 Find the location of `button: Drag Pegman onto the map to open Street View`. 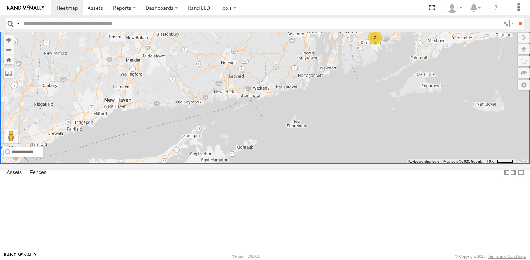

button: Drag Pegman onto the map to open Street View is located at coordinates (11, 136).